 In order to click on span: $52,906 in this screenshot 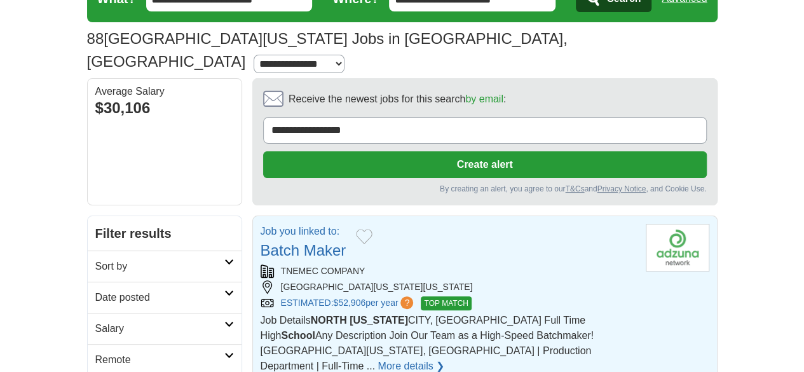, I will do `click(349, 302)`.